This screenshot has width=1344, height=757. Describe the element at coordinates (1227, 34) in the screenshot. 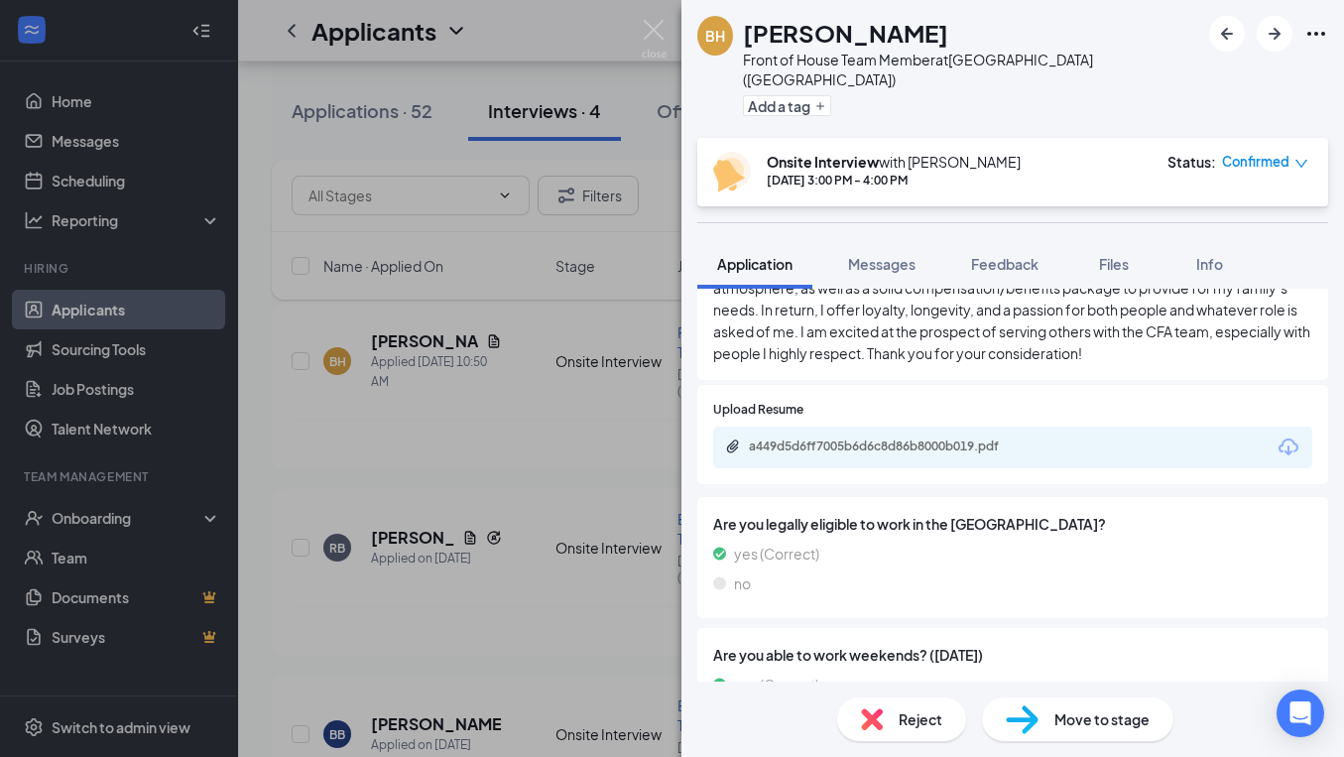

I see `svg: ArrowLeftNew` at that location.